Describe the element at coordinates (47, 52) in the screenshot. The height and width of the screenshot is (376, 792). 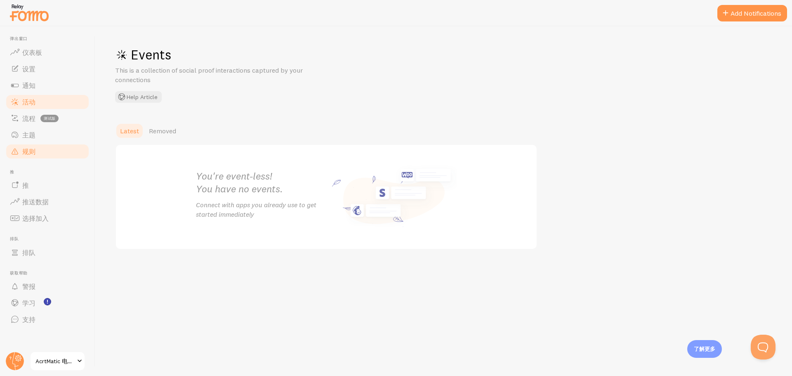
I see `a: 仪表板` at that location.